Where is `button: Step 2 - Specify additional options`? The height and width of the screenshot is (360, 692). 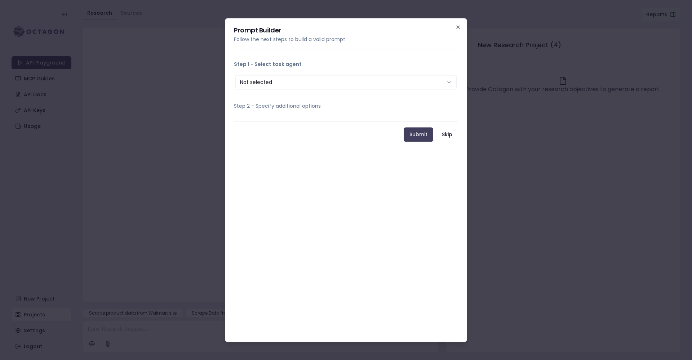 button: Step 2 - Specify additional options is located at coordinates (346, 106).